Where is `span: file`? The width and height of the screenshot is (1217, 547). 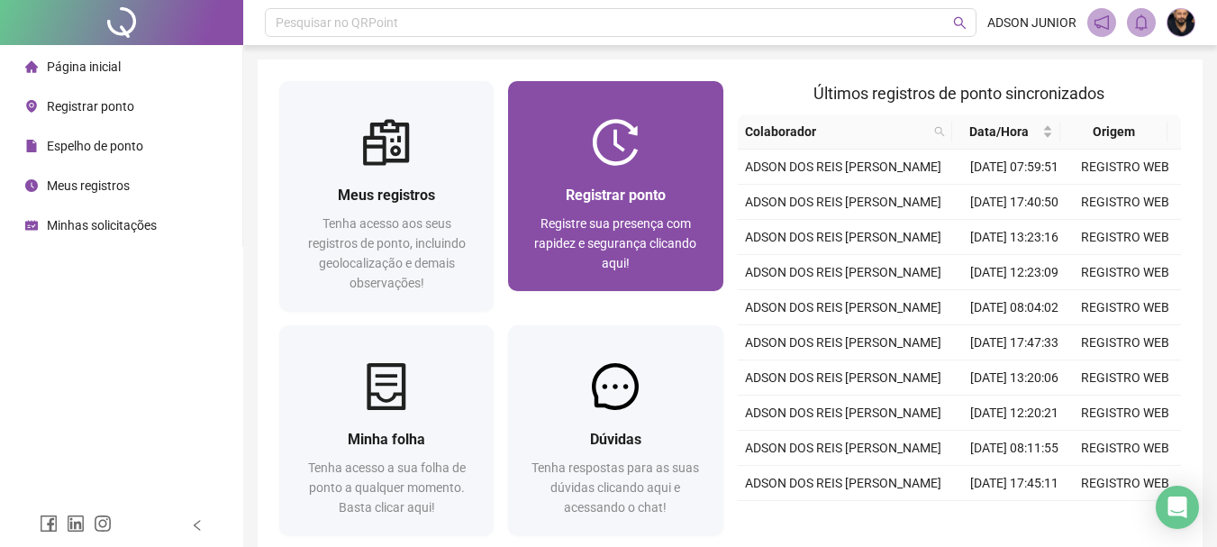
span: file is located at coordinates (32, 146).